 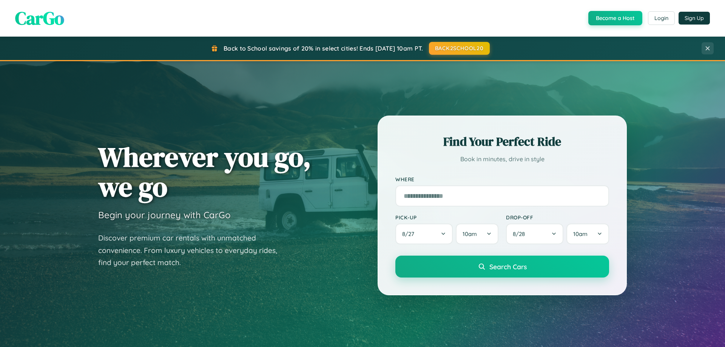 I want to click on span: 8 / 27, so click(x=410, y=234).